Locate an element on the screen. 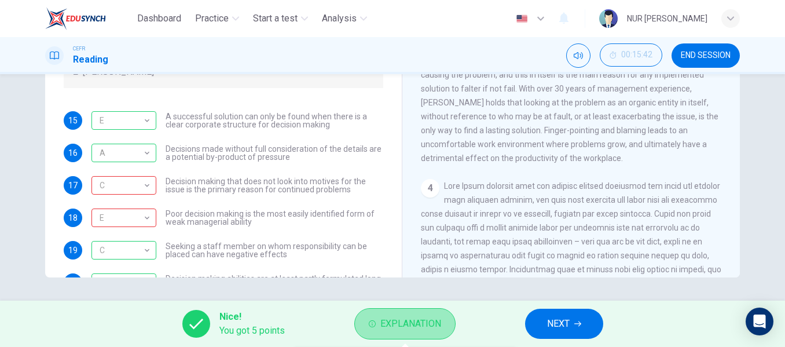 This screenshot has height=347, width=785. span: Seeking a staff member on whom responsibility can be placed can have negative effects is located at coordinates (274, 250).